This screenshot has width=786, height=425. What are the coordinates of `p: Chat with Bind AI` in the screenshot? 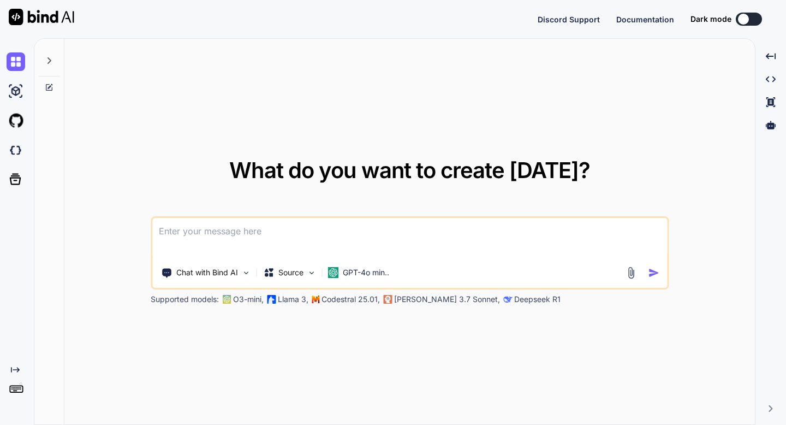 It's located at (207, 273).